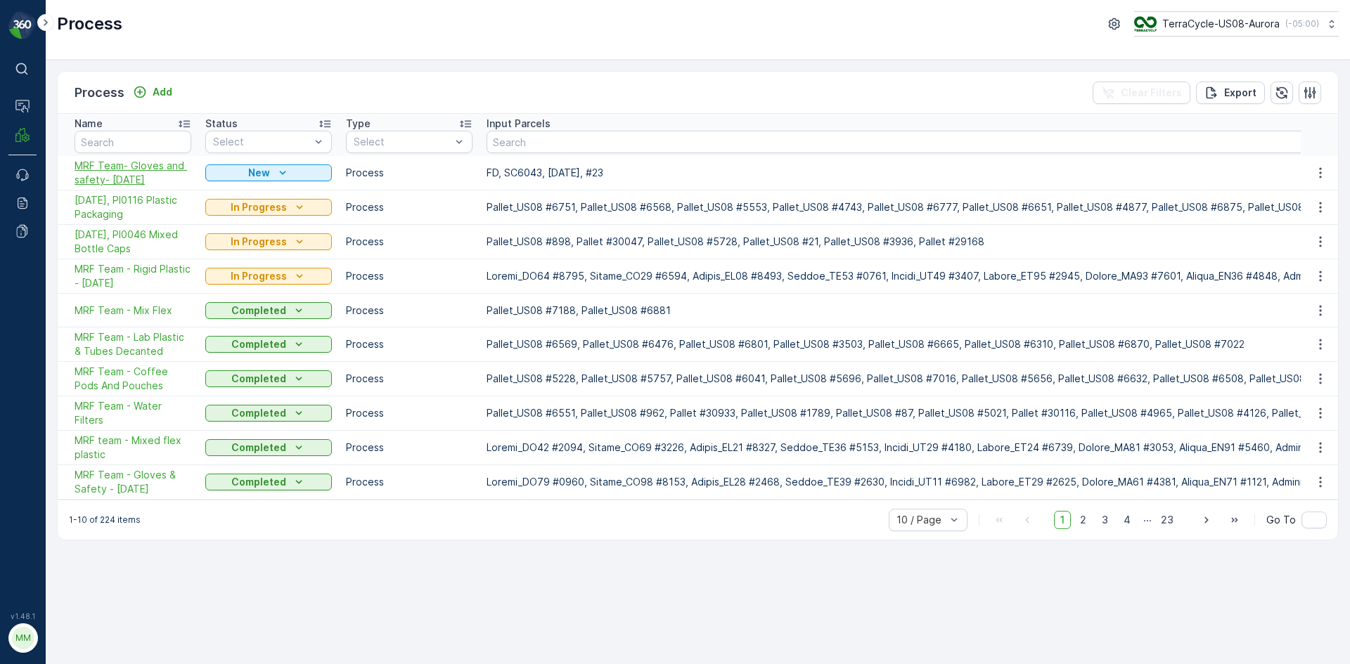  I want to click on button: New, so click(268, 173).